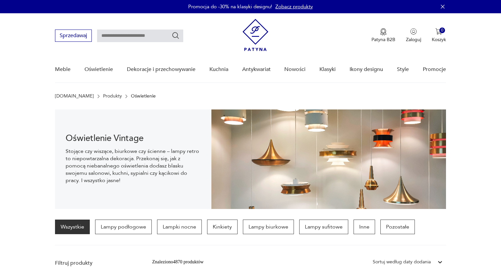 This screenshot has width=501, height=268. I want to click on a: Meble, so click(63, 69).